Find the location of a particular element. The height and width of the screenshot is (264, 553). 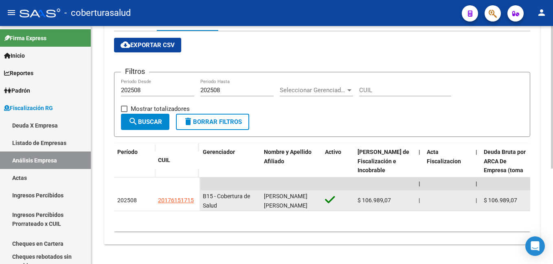

span: Padrón is located at coordinates (17, 91).